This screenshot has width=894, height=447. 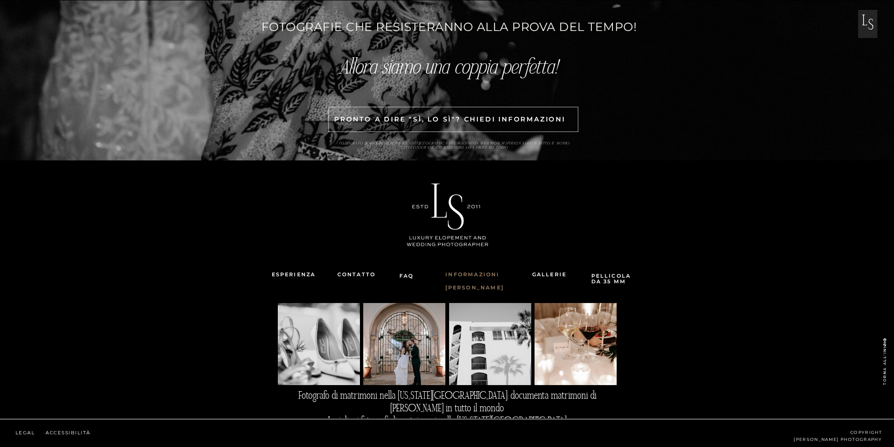 What do you see at coordinates (357, 275) in the screenshot?
I see `font: Contatto` at bounding box center [357, 275].